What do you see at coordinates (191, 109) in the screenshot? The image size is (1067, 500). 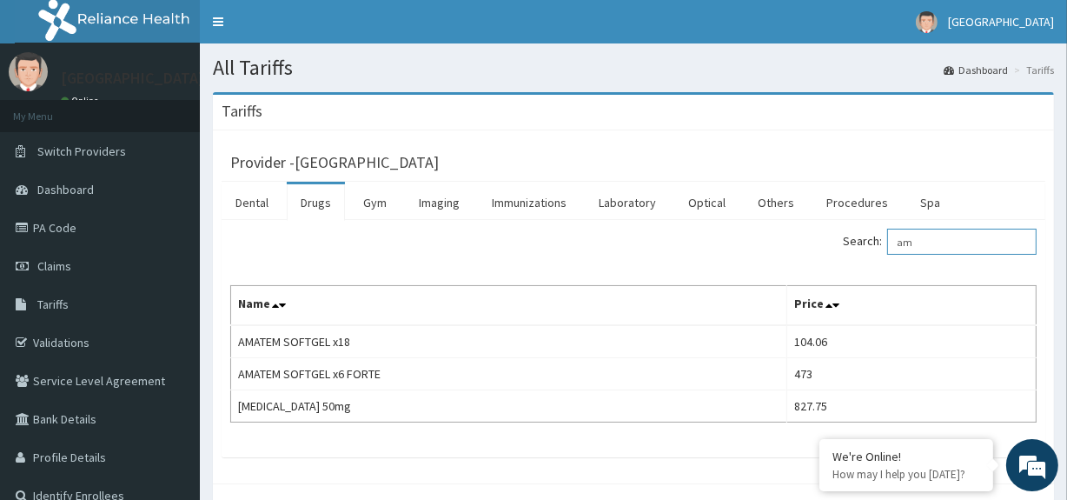 I see `div: Chat with us now` at bounding box center [191, 109].